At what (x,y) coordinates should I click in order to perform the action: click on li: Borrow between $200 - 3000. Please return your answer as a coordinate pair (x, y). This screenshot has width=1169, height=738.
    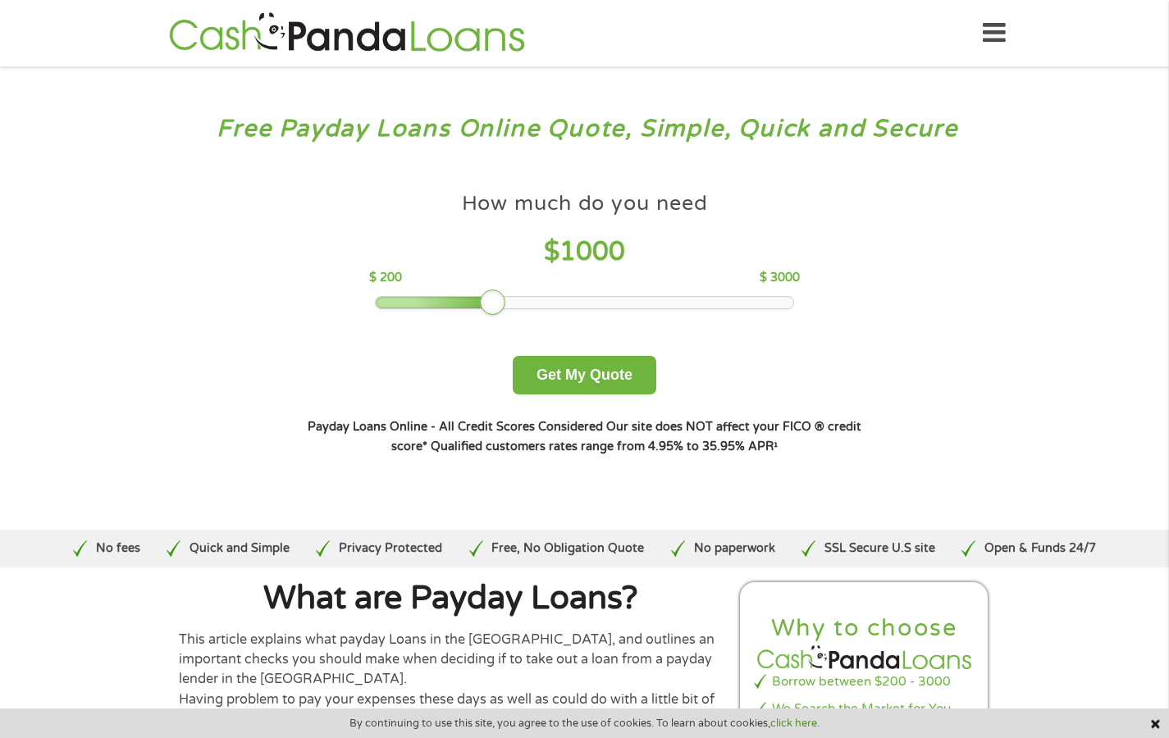
    Looking at the image, I should click on (865, 682).